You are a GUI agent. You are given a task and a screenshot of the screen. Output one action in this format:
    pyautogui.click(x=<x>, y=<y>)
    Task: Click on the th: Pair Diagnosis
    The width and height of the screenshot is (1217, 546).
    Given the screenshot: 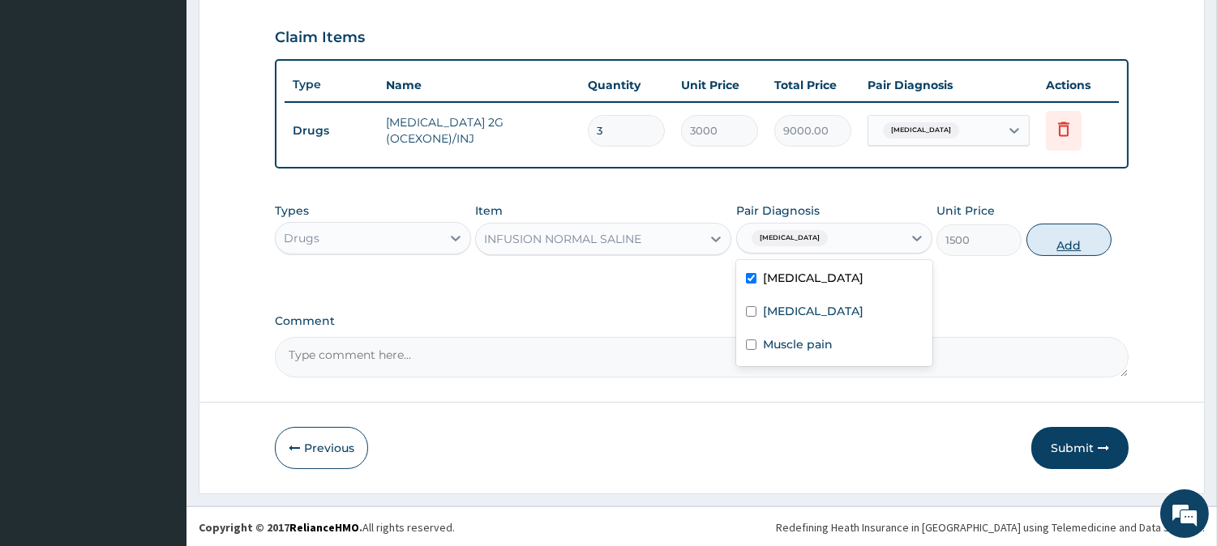 What is the action you would take?
    pyautogui.click(x=949, y=85)
    